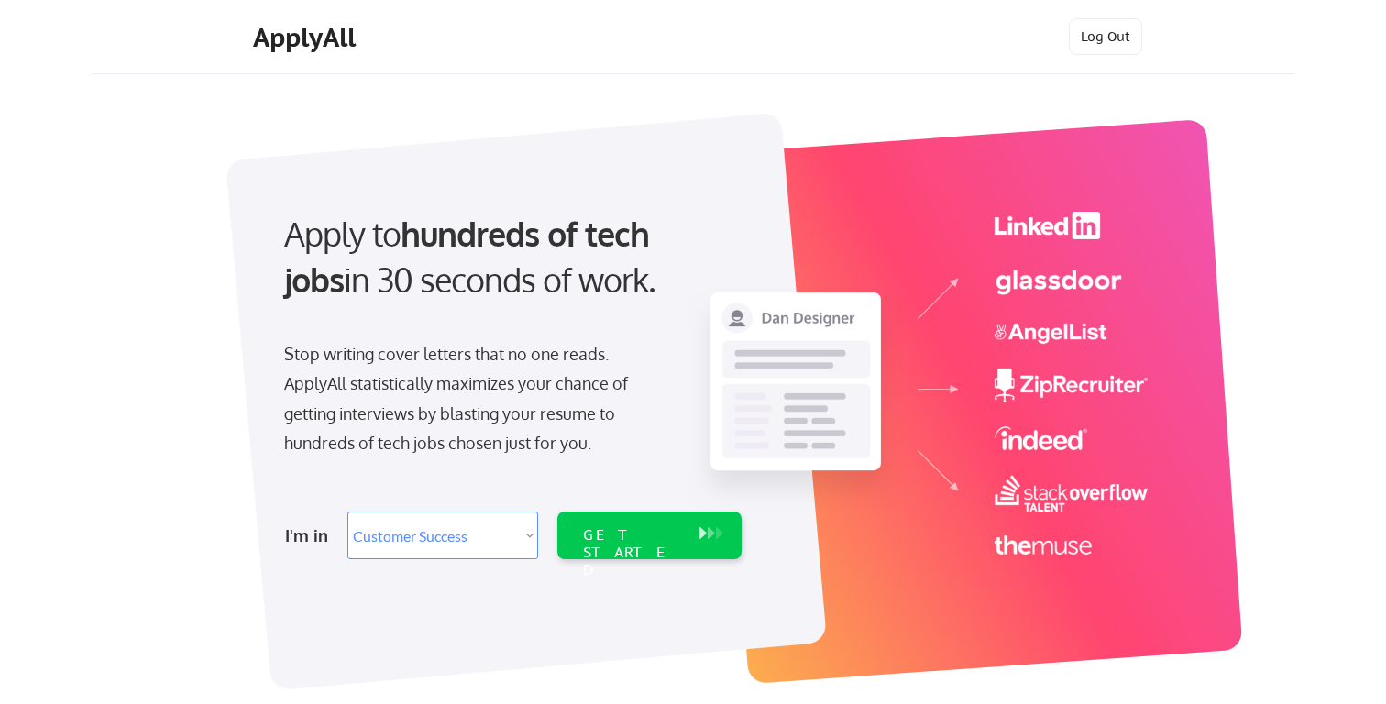  I want to click on div: I'm in, so click(311, 535).